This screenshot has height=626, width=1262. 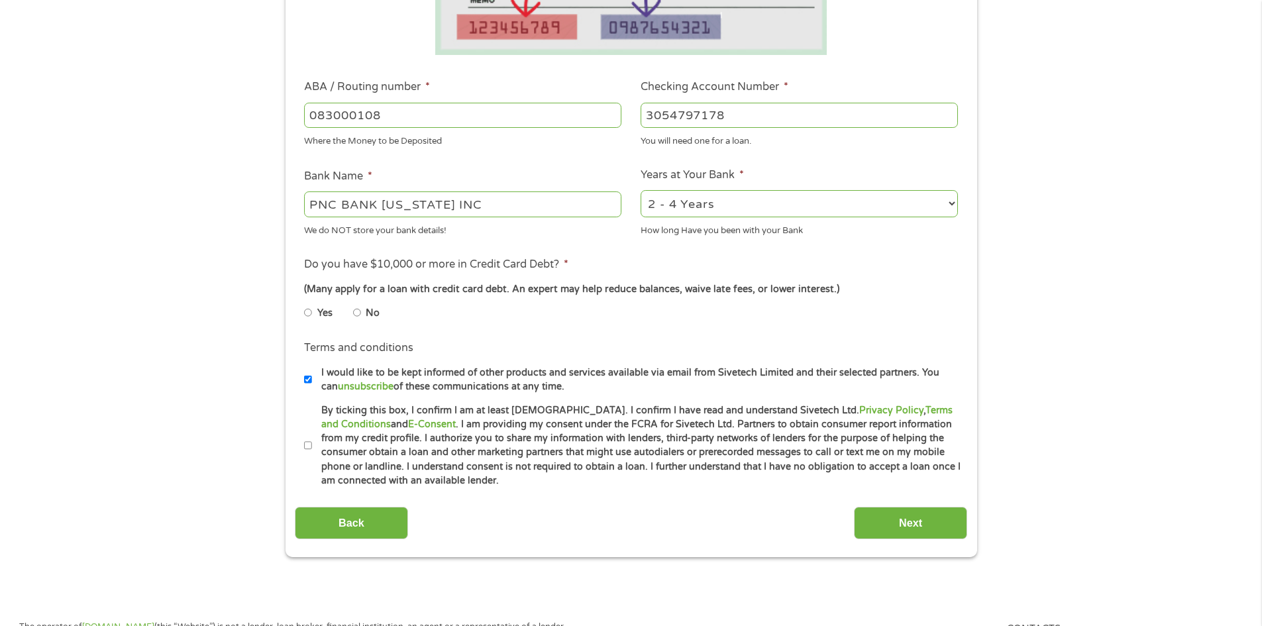 I want to click on label: Do you have $10,000 or more in Credit Card Debt?, so click(x=436, y=264).